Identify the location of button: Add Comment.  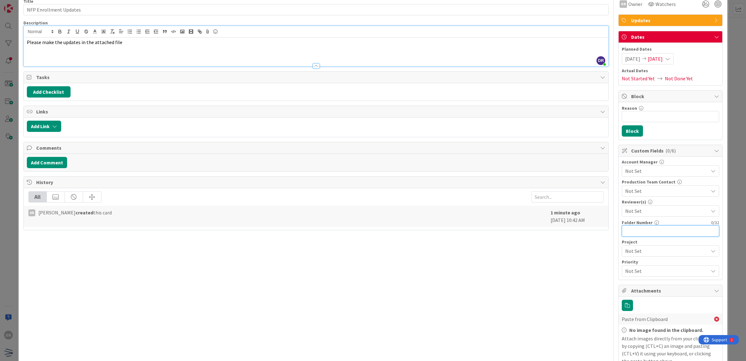
(47, 162).